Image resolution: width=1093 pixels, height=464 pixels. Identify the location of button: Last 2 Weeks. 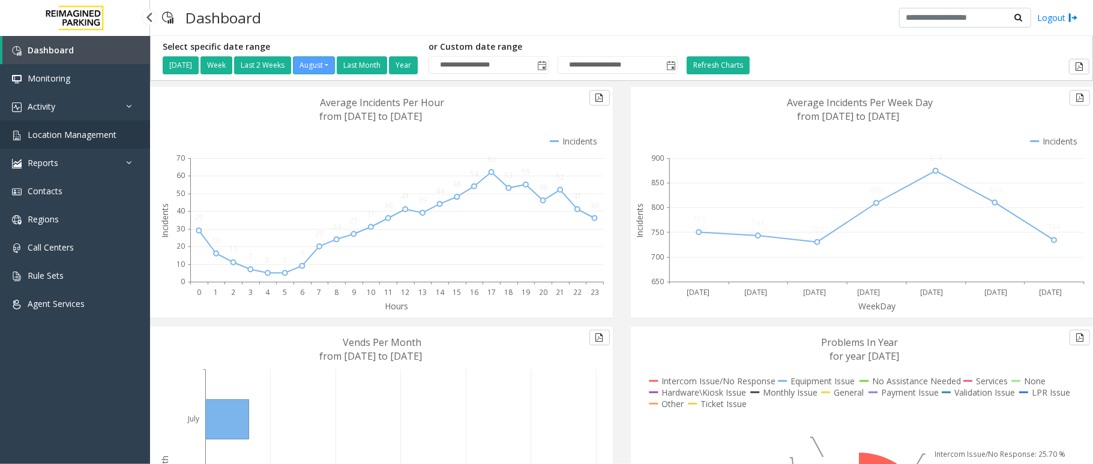
(262, 65).